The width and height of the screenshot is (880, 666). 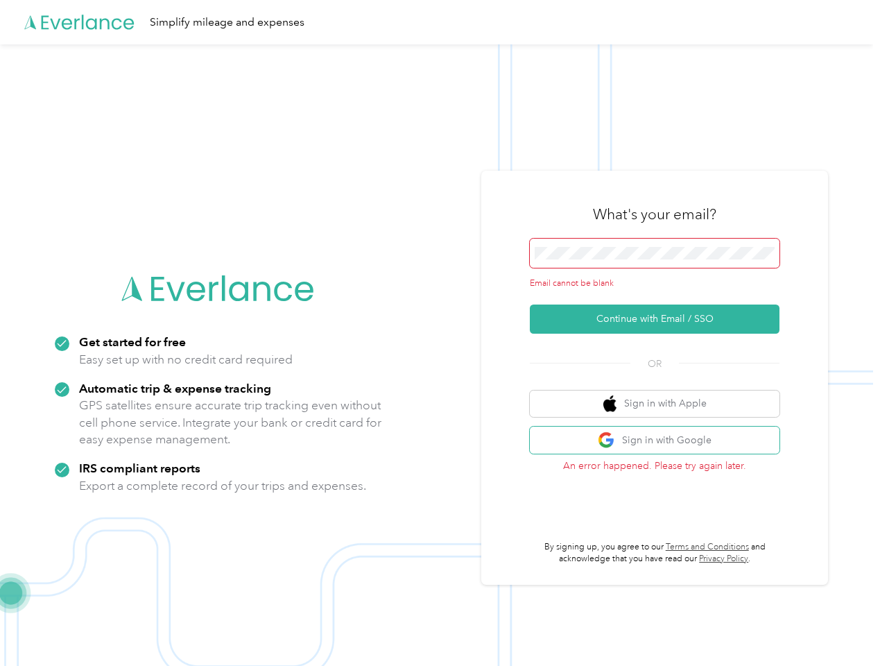 What do you see at coordinates (655, 553) in the screenshot?
I see `p: By signing up, you agree to our and acknowledge that you have read our .` at bounding box center [655, 553].